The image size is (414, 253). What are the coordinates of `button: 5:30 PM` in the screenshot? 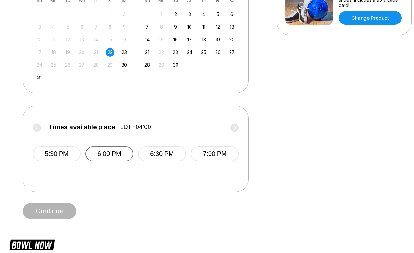 It's located at (56, 153).